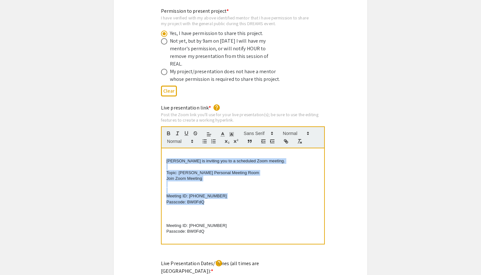  What do you see at coordinates (169, 91) in the screenshot?
I see `button: Clear` at bounding box center [169, 91].